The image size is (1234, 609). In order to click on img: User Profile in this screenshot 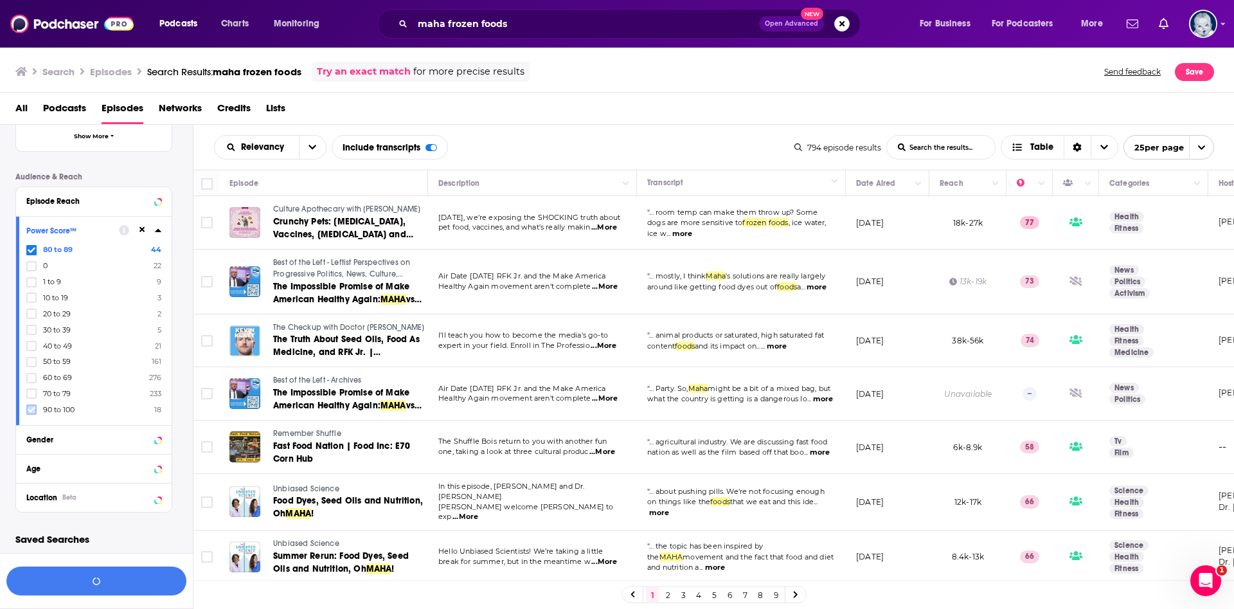, I will do `click(1203, 24)`.